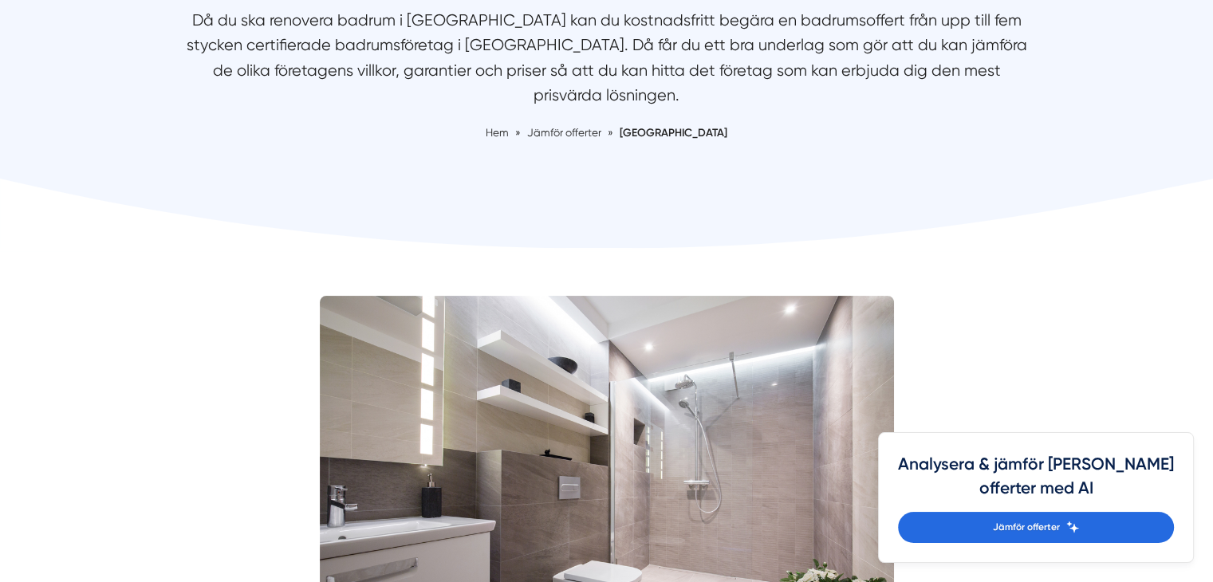  Describe the element at coordinates (497, 132) in the screenshot. I see `a: Hem` at that location.